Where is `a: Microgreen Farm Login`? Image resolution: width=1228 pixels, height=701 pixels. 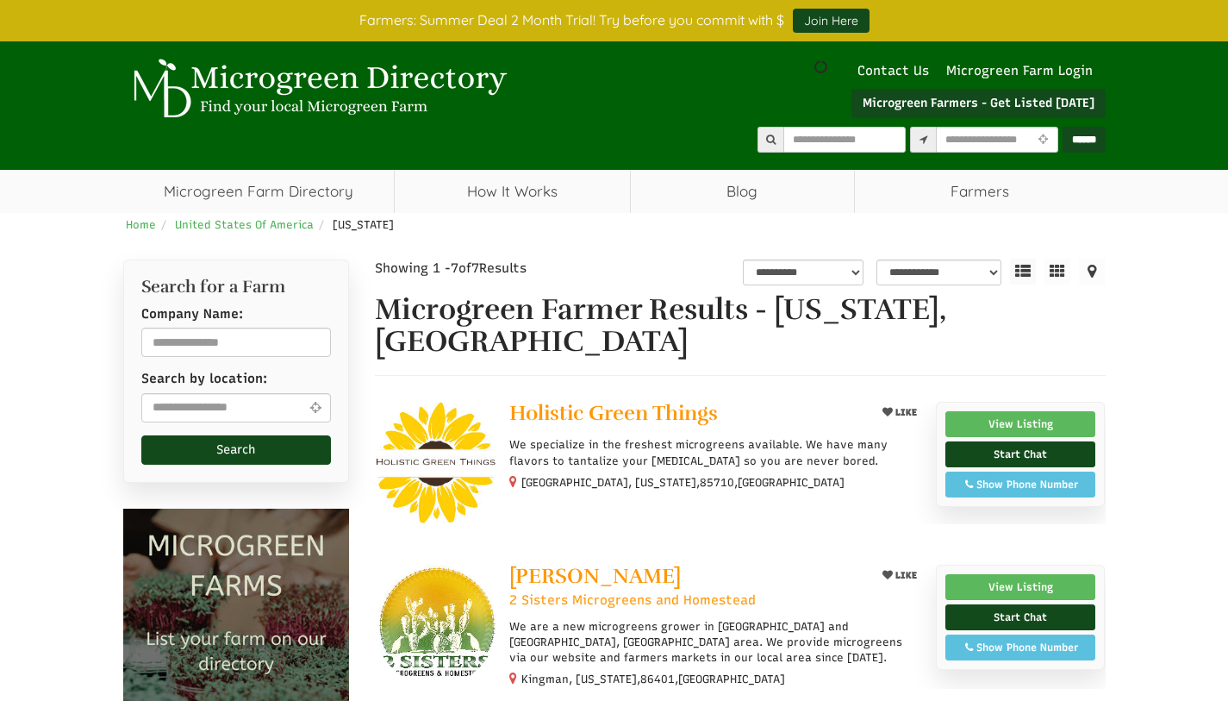 a: Microgreen Farm Login is located at coordinates (1024, 71).